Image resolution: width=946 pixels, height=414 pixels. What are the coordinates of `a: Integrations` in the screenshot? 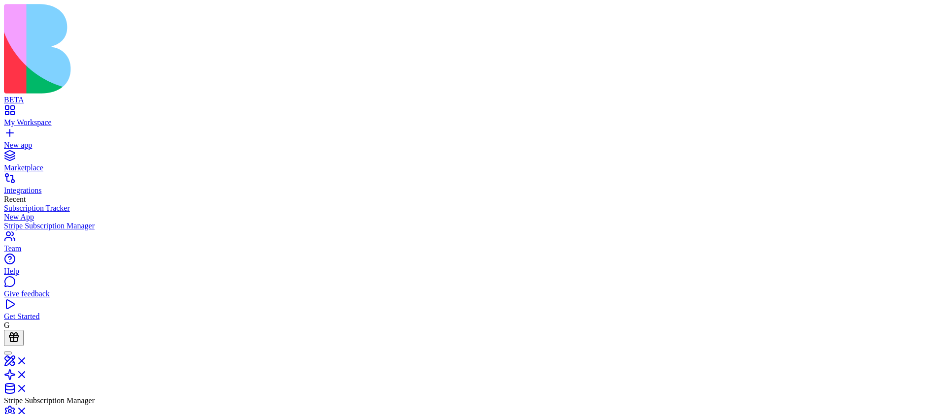 It's located at (473, 186).